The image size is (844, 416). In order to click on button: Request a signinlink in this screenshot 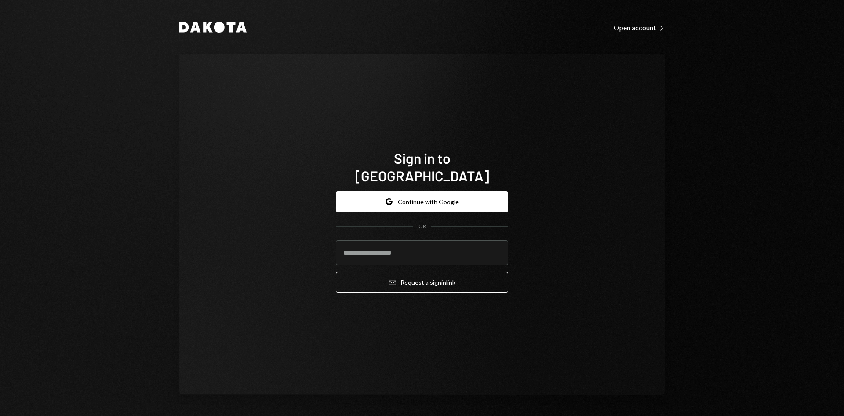, I will do `click(422, 282)`.